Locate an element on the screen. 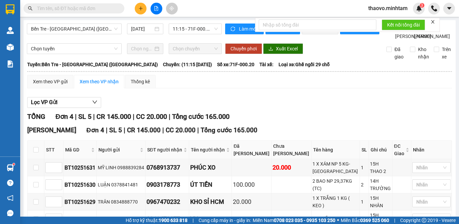 This screenshot has height=224, width=459. span: search is located at coordinates (30, 8).